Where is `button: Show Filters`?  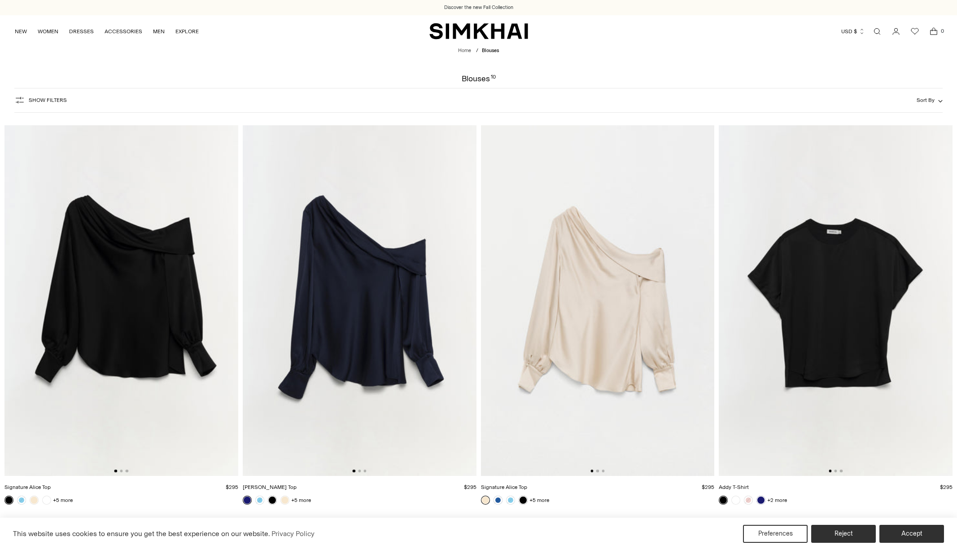 button: Show Filters is located at coordinates (40, 100).